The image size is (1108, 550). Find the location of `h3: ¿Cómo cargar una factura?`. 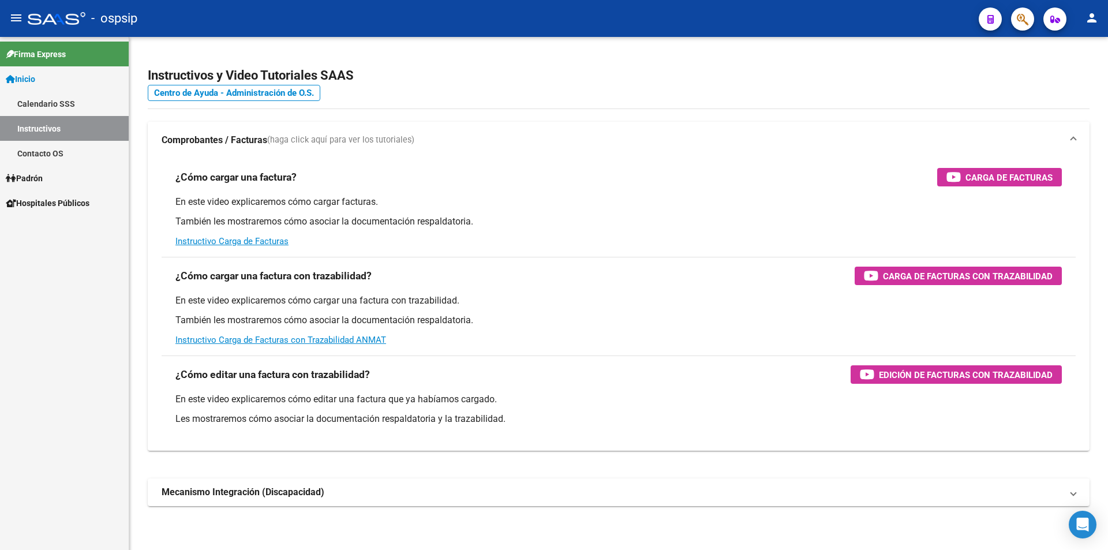

h3: ¿Cómo cargar una factura? is located at coordinates (236, 177).